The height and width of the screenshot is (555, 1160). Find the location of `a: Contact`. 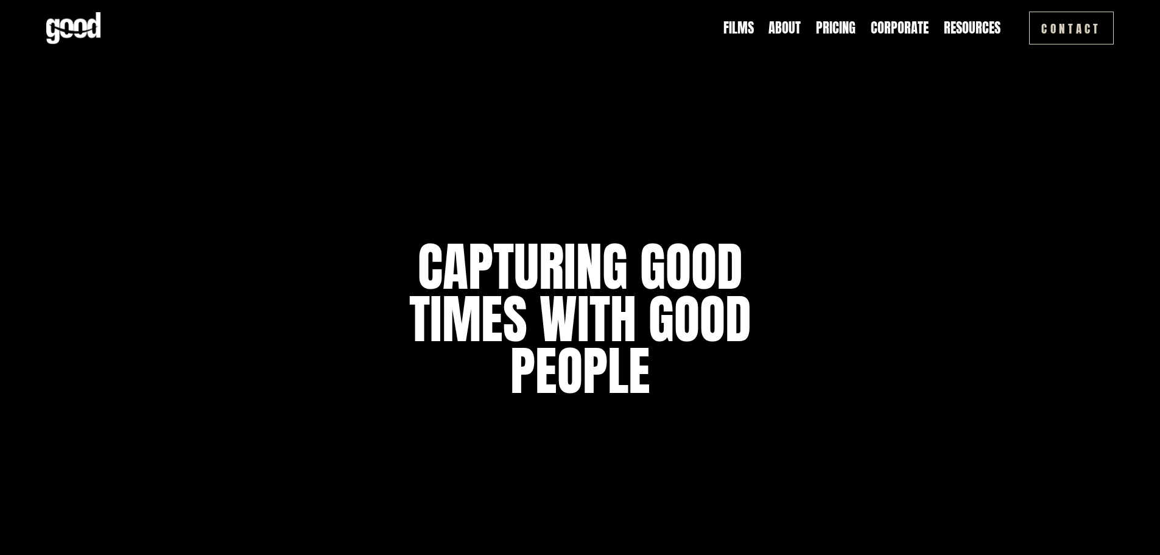

a: Contact is located at coordinates (1071, 28).